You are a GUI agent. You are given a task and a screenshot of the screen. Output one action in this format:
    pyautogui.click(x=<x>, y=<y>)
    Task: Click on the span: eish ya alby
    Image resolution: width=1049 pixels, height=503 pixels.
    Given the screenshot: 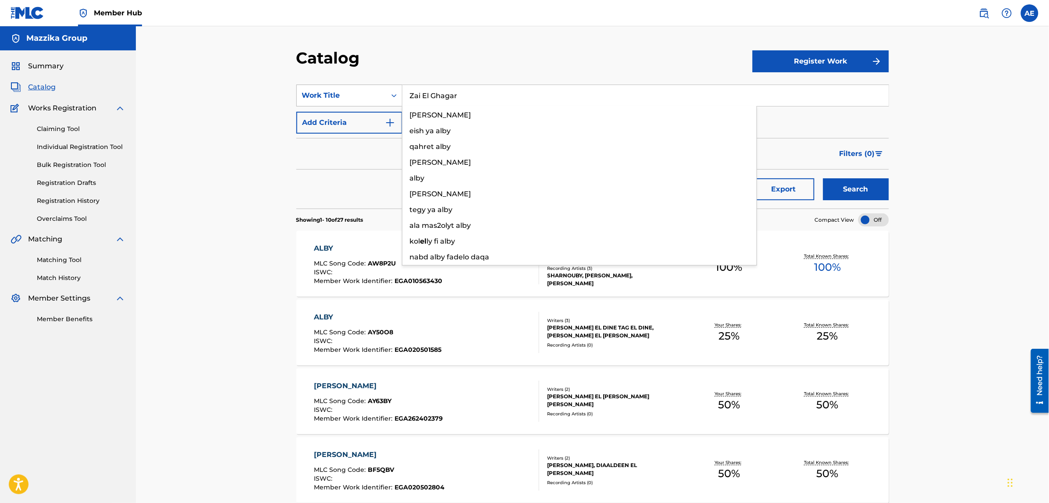 What is the action you would take?
    pyautogui.click(x=431, y=131)
    